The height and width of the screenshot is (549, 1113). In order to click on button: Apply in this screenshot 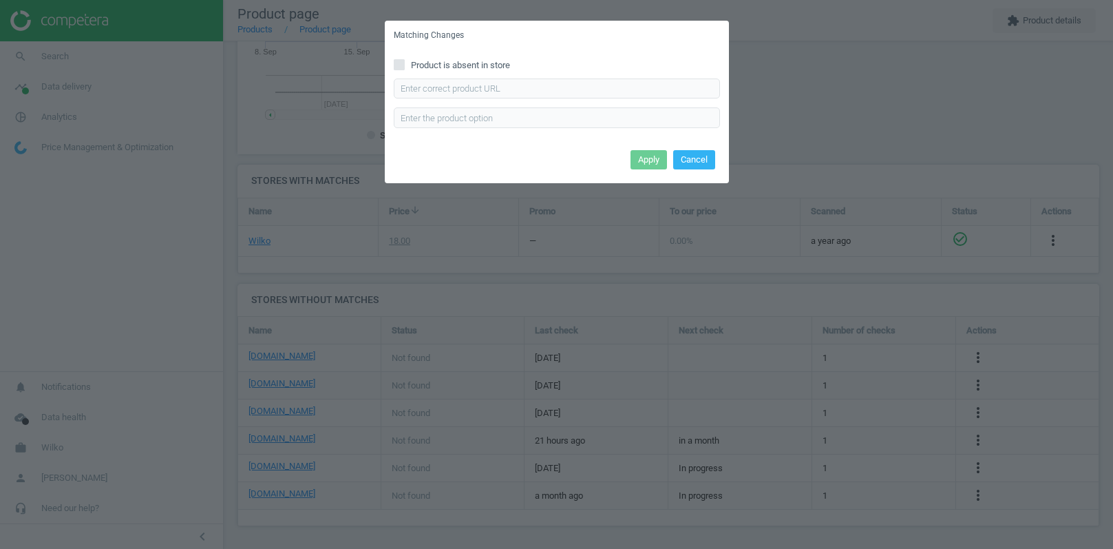, I will do `click(649, 160)`.